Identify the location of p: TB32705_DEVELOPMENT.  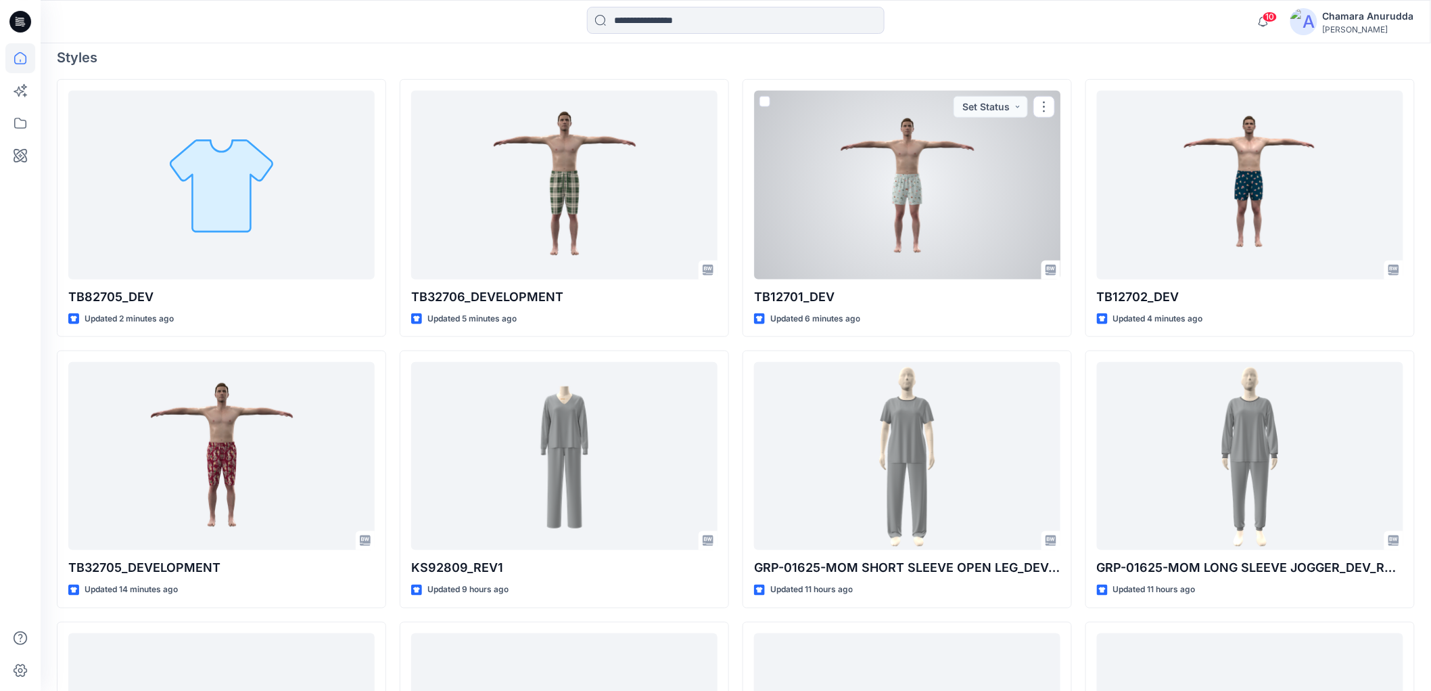
(221, 567).